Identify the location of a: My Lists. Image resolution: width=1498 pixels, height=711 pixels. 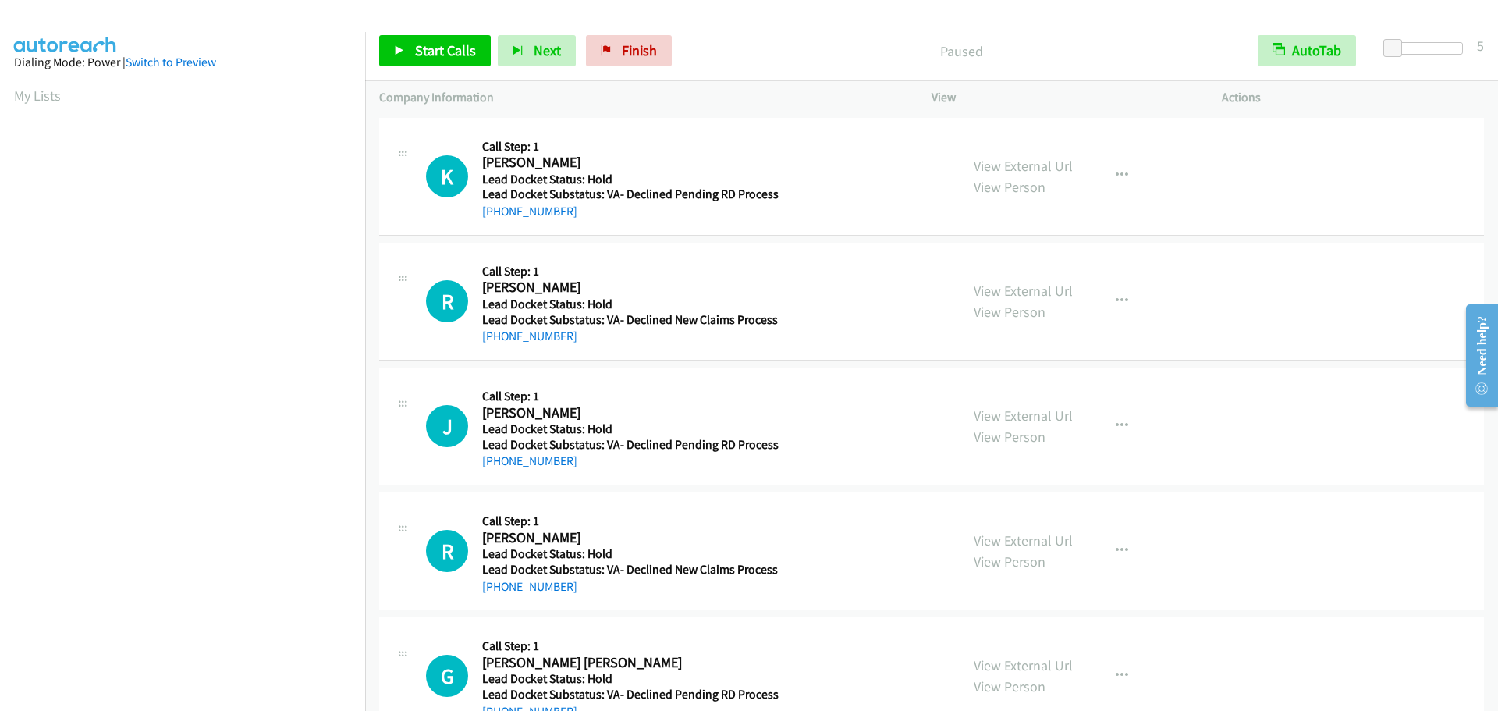
(37, 95).